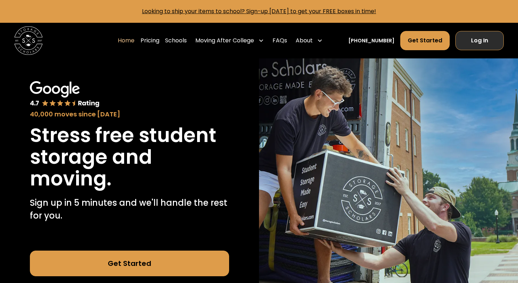  What do you see at coordinates (126, 41) in the screenshot?
I see `a: Home` at bounding box center [126, 41].